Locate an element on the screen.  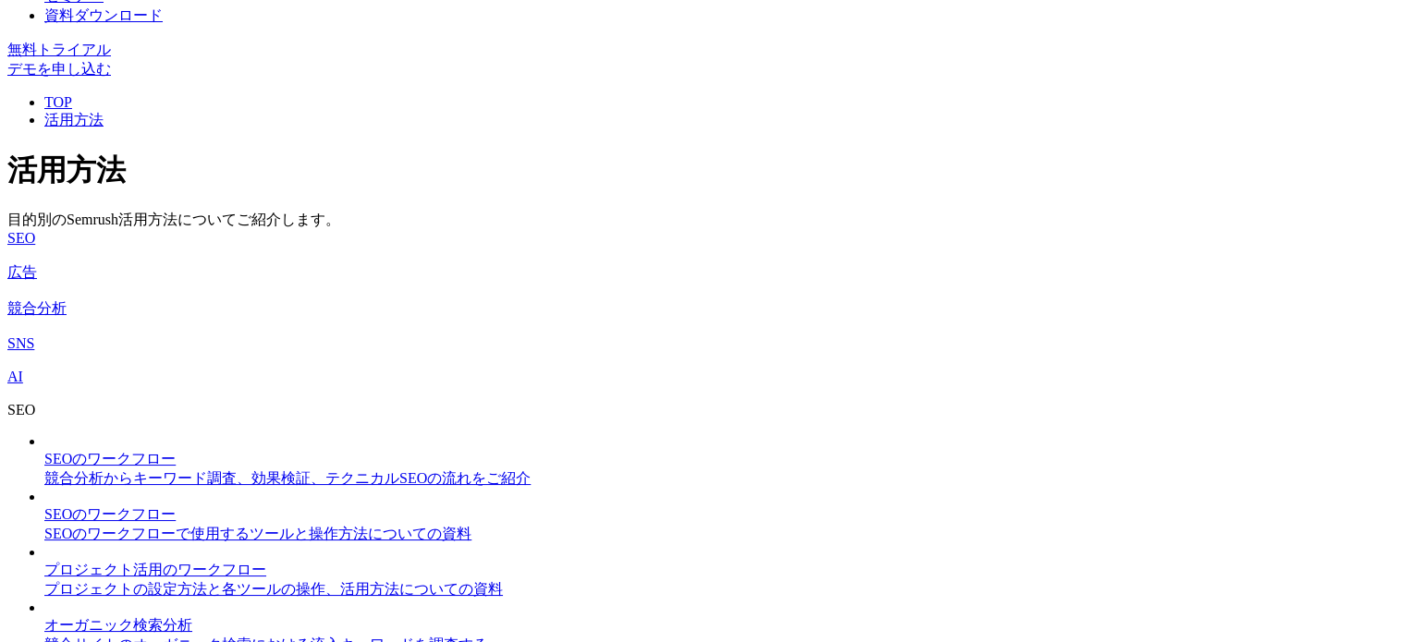
div: オーガニック検索分析 is located at coordinates (721, 626).